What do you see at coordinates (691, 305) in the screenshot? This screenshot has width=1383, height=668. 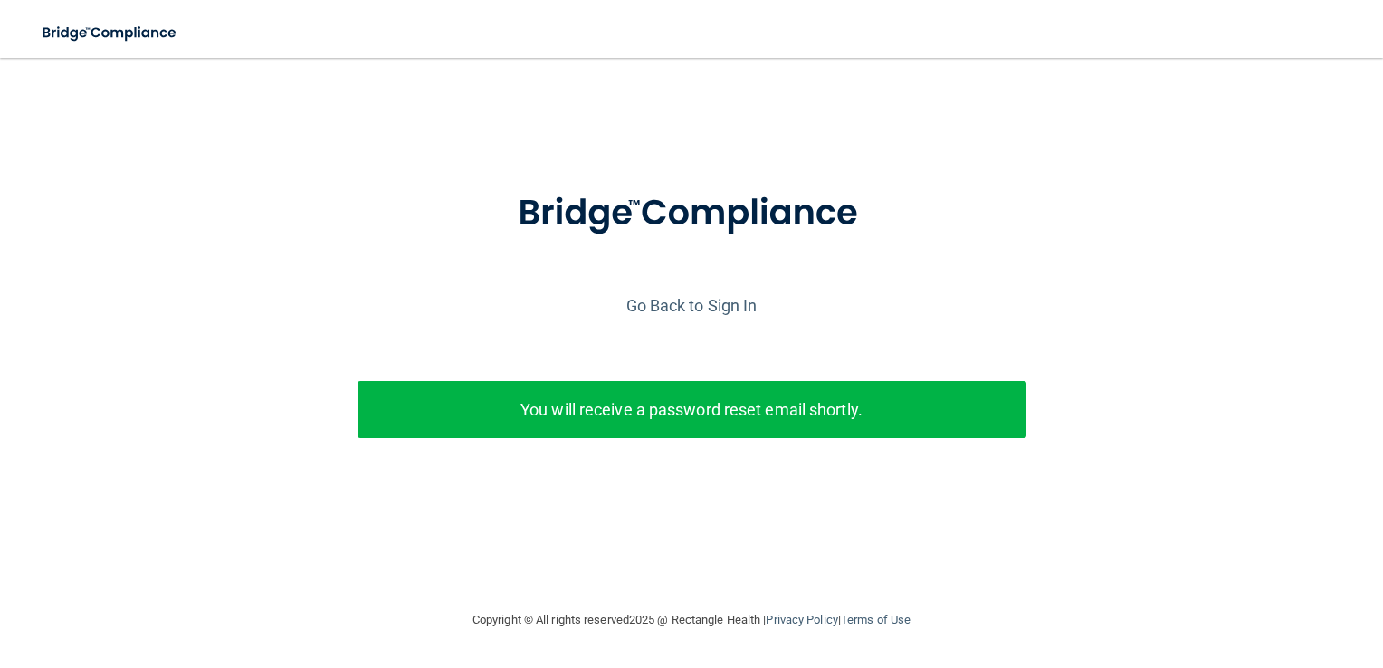 I see `a: Go Back to Sign In` at bounding box center [691, 305].